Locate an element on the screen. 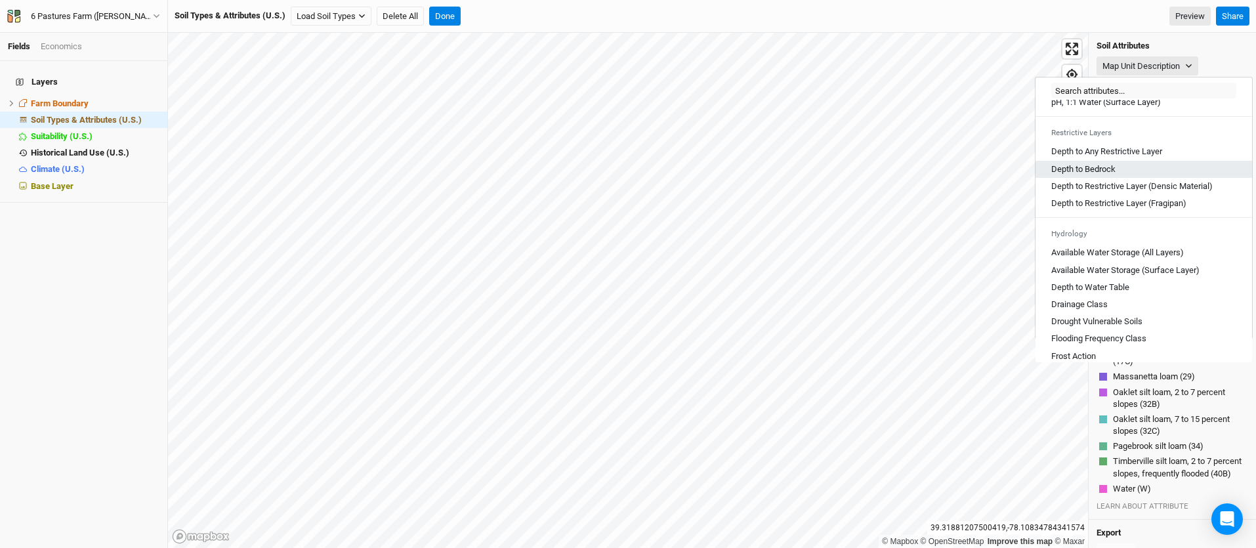 This screenshot has width=1256, height=548. div: Available Water Storage (All Layers) is located at coordinates (1118, 253).